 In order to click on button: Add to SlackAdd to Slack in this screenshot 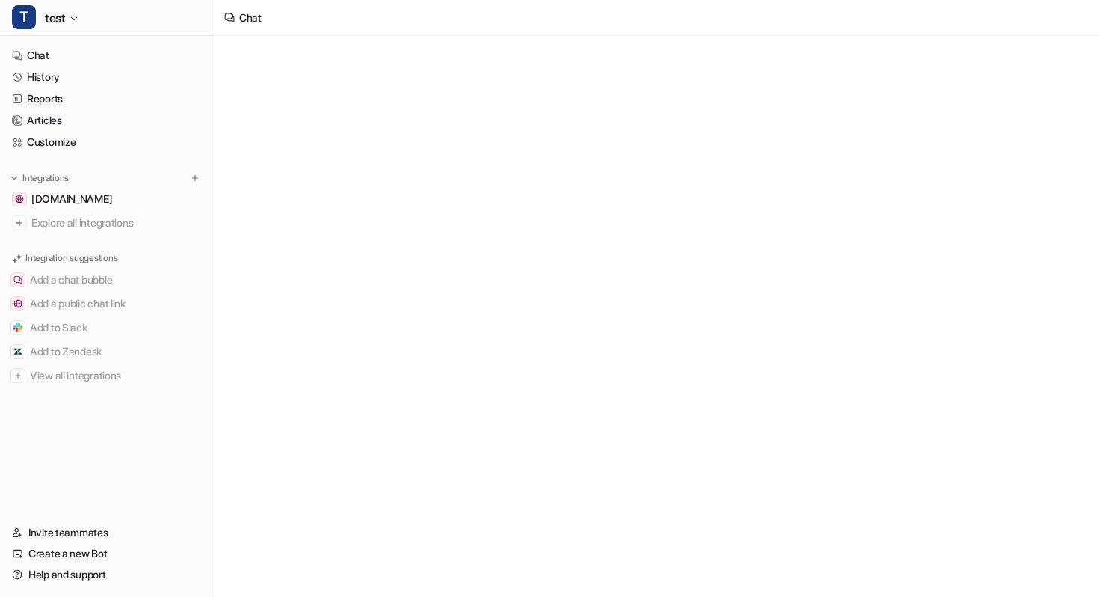, I will do `click(107, 328)`.